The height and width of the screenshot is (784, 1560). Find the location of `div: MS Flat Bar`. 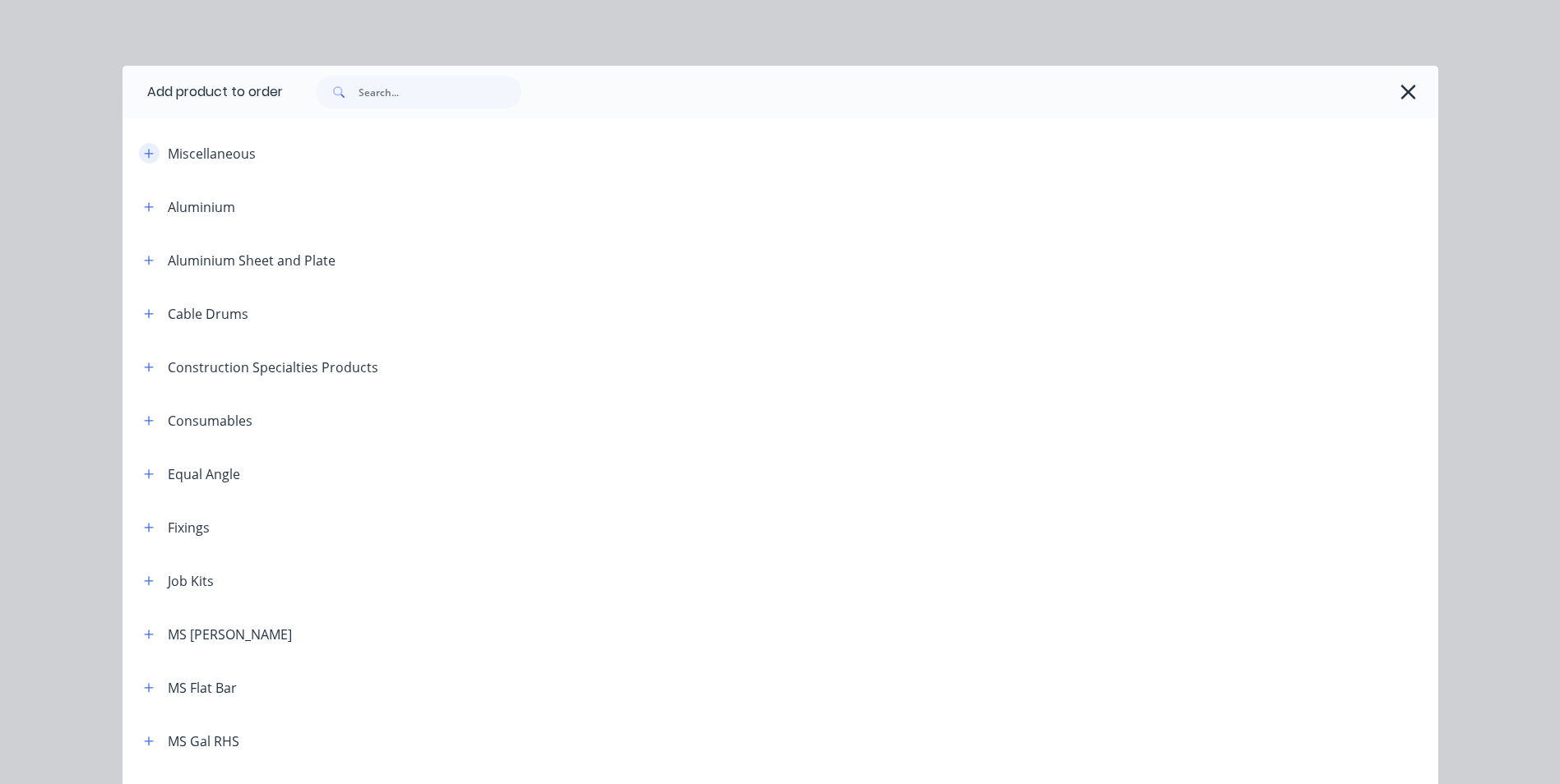

div: MS Flat Bar is located at coordinates (202, 687).